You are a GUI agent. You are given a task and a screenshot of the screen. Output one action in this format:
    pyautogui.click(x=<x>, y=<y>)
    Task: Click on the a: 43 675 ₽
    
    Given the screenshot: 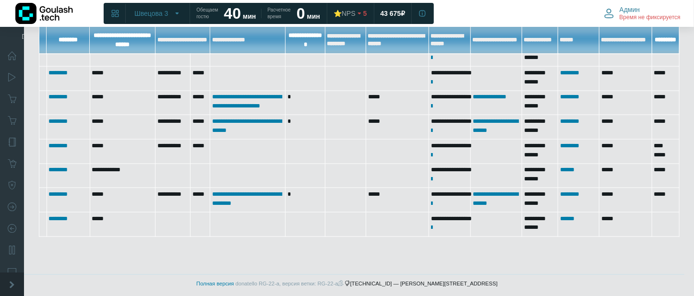 What is the action you would take?
    pyautogui.click(x=393, y=13)
    